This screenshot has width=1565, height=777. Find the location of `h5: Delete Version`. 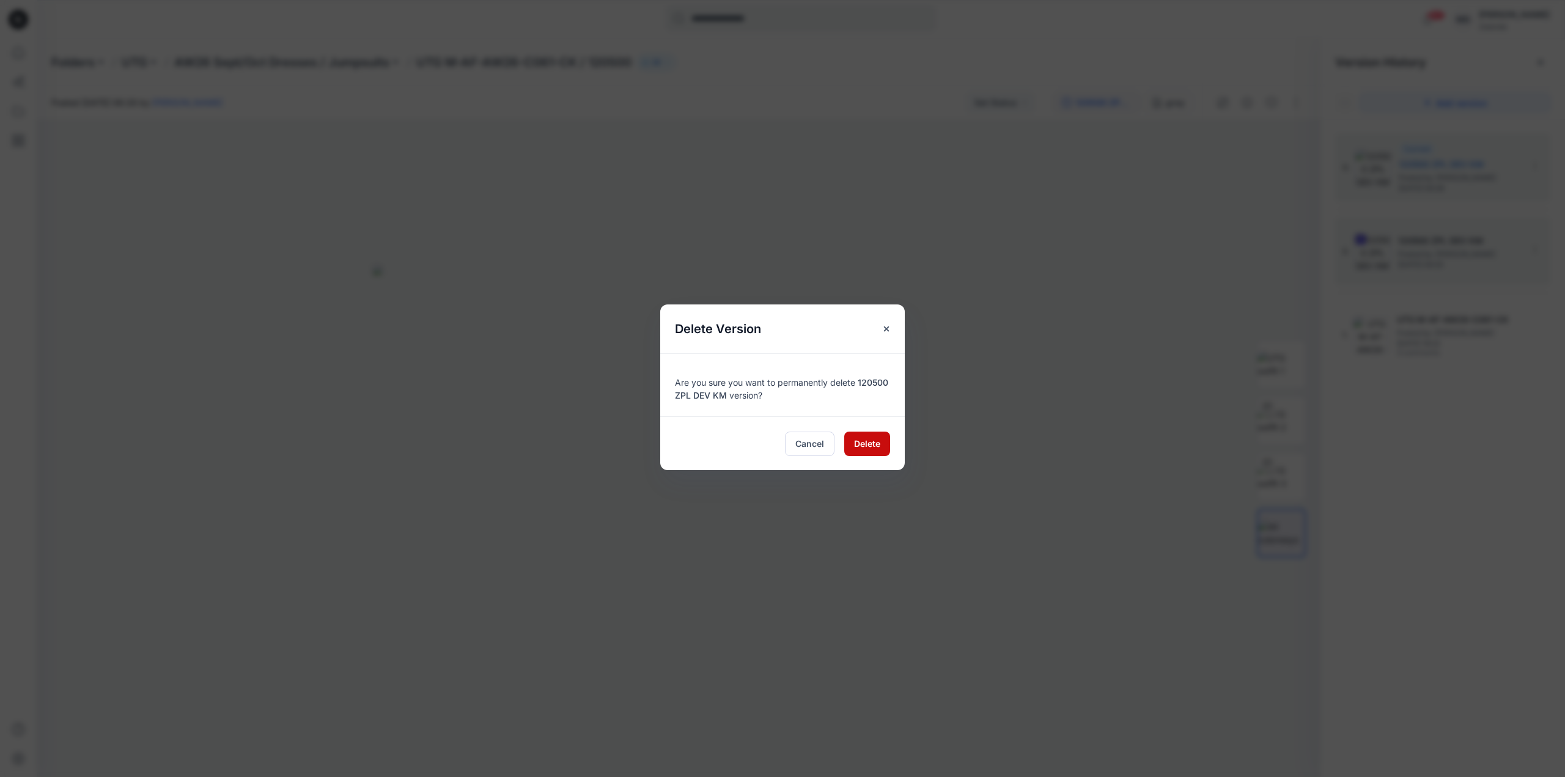

h5: Delete Version is located at coordinates (718, 329).